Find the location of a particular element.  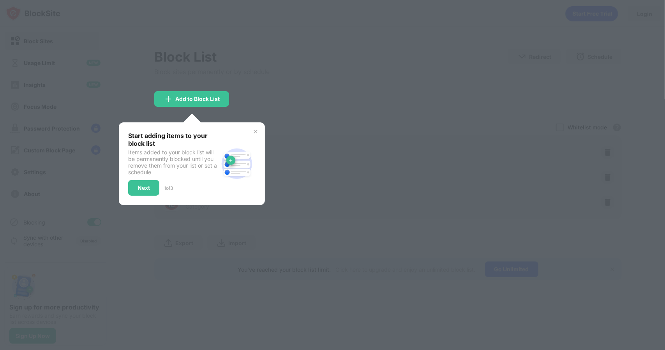

img: block-site.svg is located at coordinates (237, 164).